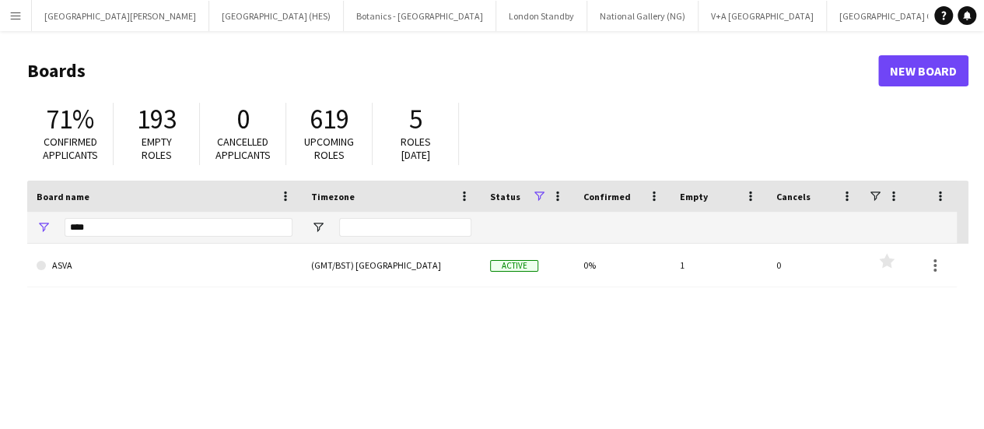 This screenshot has width=984, height=429. I want to click on div: 0%, so click(622, 265).